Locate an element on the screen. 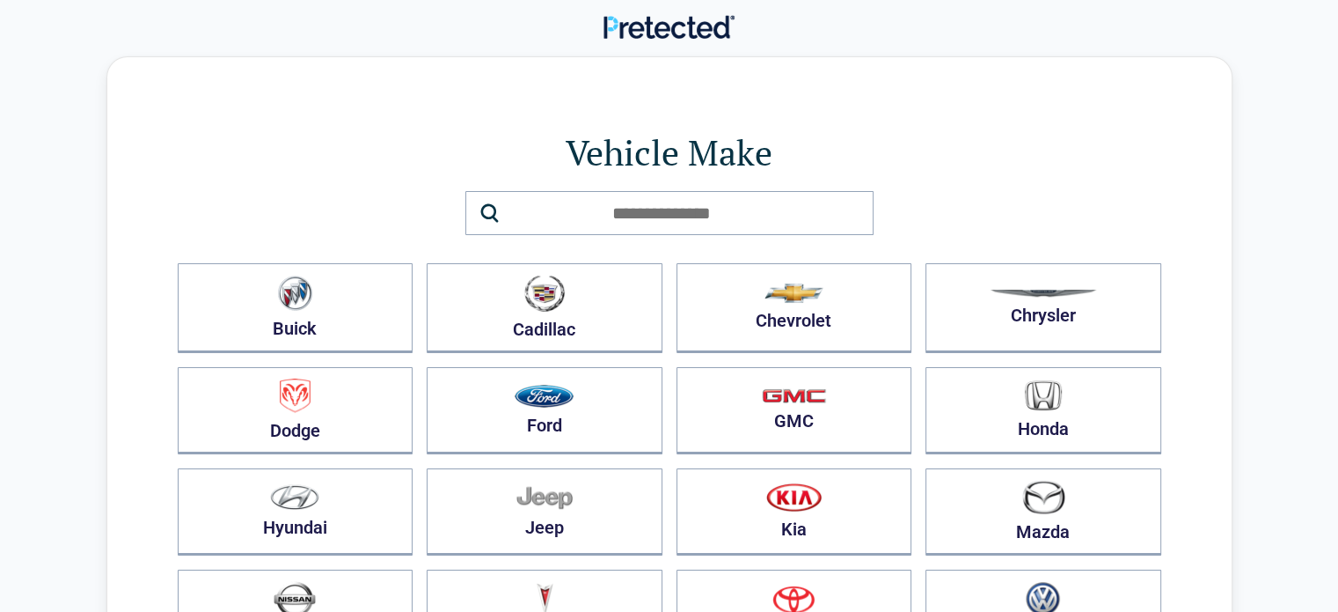 Image resolution: width=1338 pixels, height=612 pixels. button: Honda is located at coordinates (1044, 410).